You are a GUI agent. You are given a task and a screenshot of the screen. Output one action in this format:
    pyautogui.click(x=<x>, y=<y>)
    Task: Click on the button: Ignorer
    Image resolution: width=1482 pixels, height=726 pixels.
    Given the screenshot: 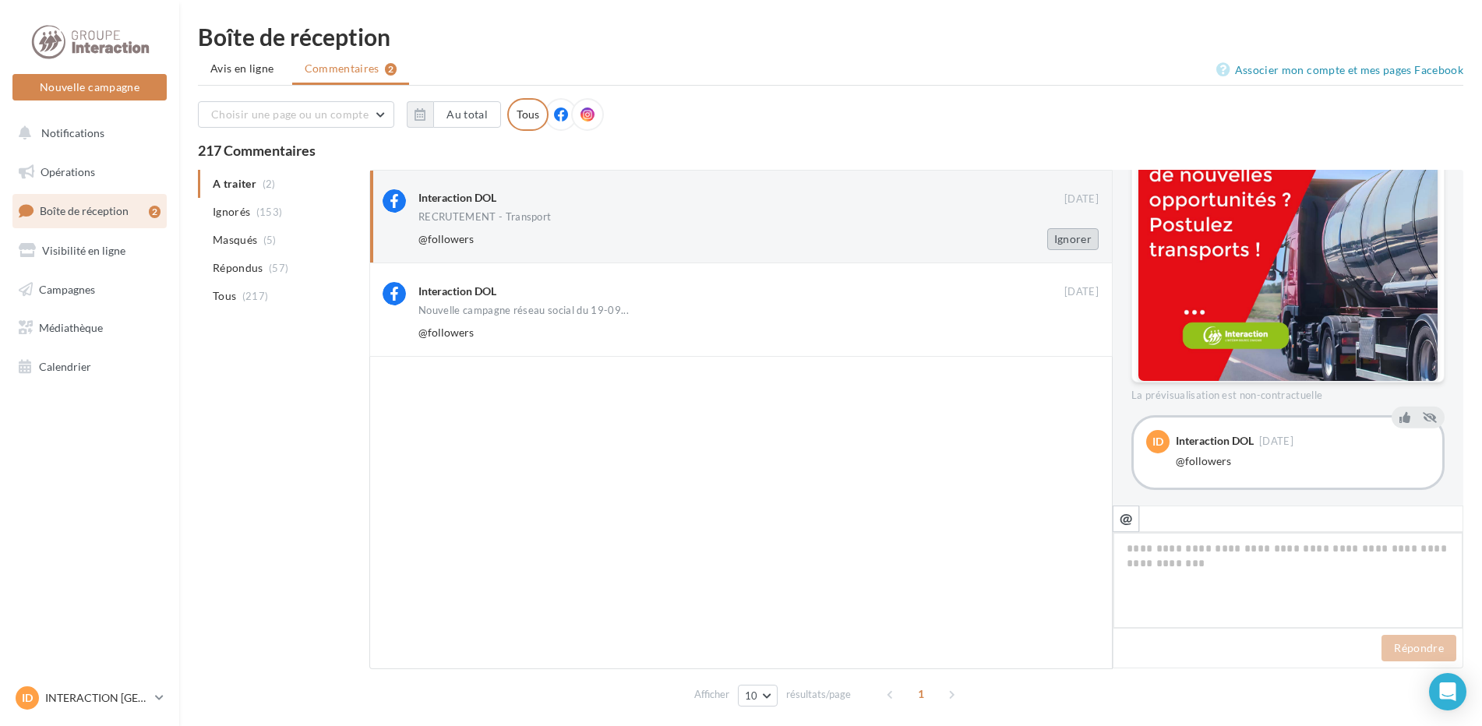 What is the action you would take?
    pyautogui.click(x=1073, y=239)
    